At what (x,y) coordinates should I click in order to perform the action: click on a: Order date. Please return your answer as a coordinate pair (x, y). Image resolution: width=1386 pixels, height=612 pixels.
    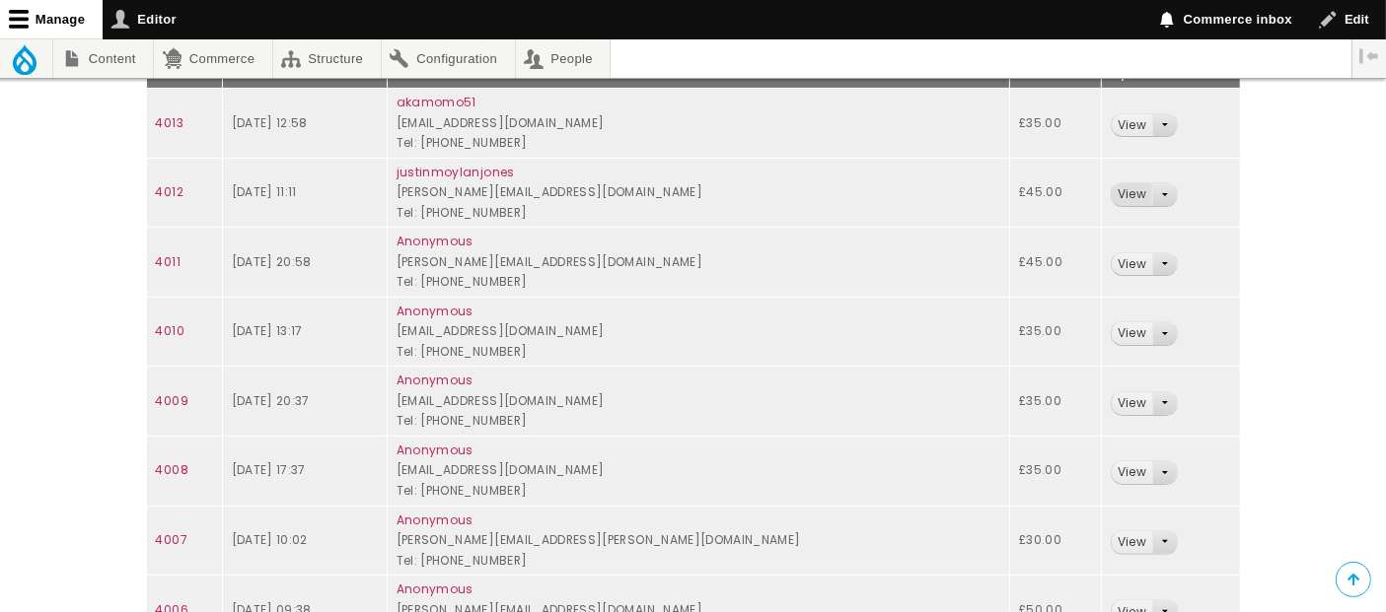
    Looking at the image, I should click on (278, 73).